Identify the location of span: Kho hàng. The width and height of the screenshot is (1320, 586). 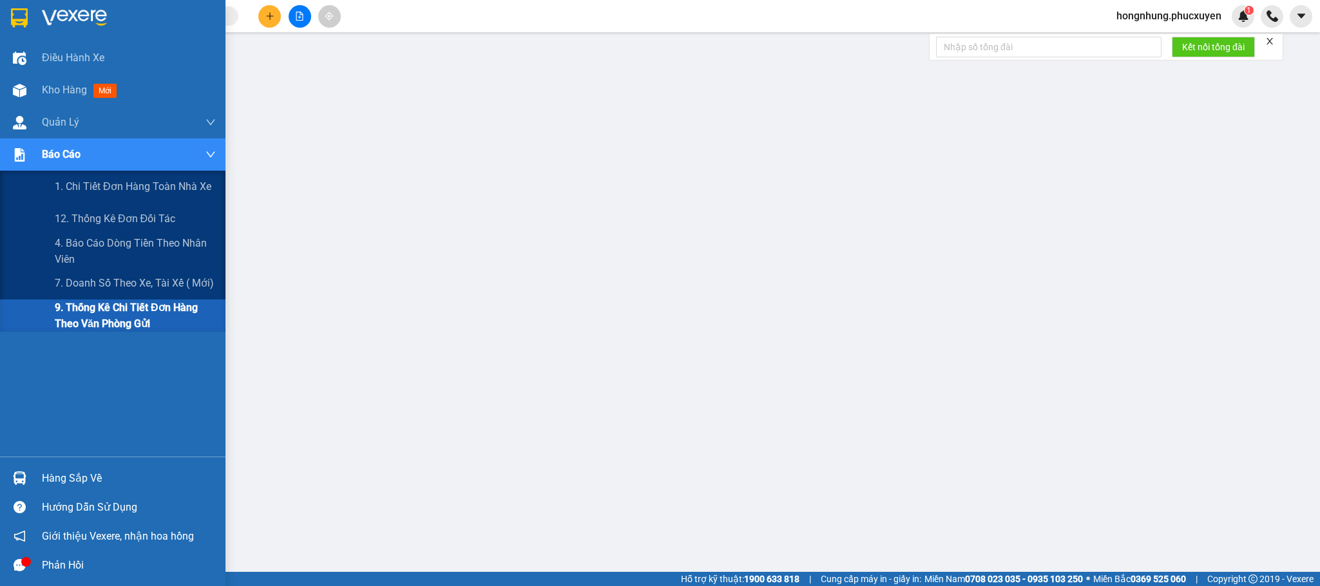
(64, 90).